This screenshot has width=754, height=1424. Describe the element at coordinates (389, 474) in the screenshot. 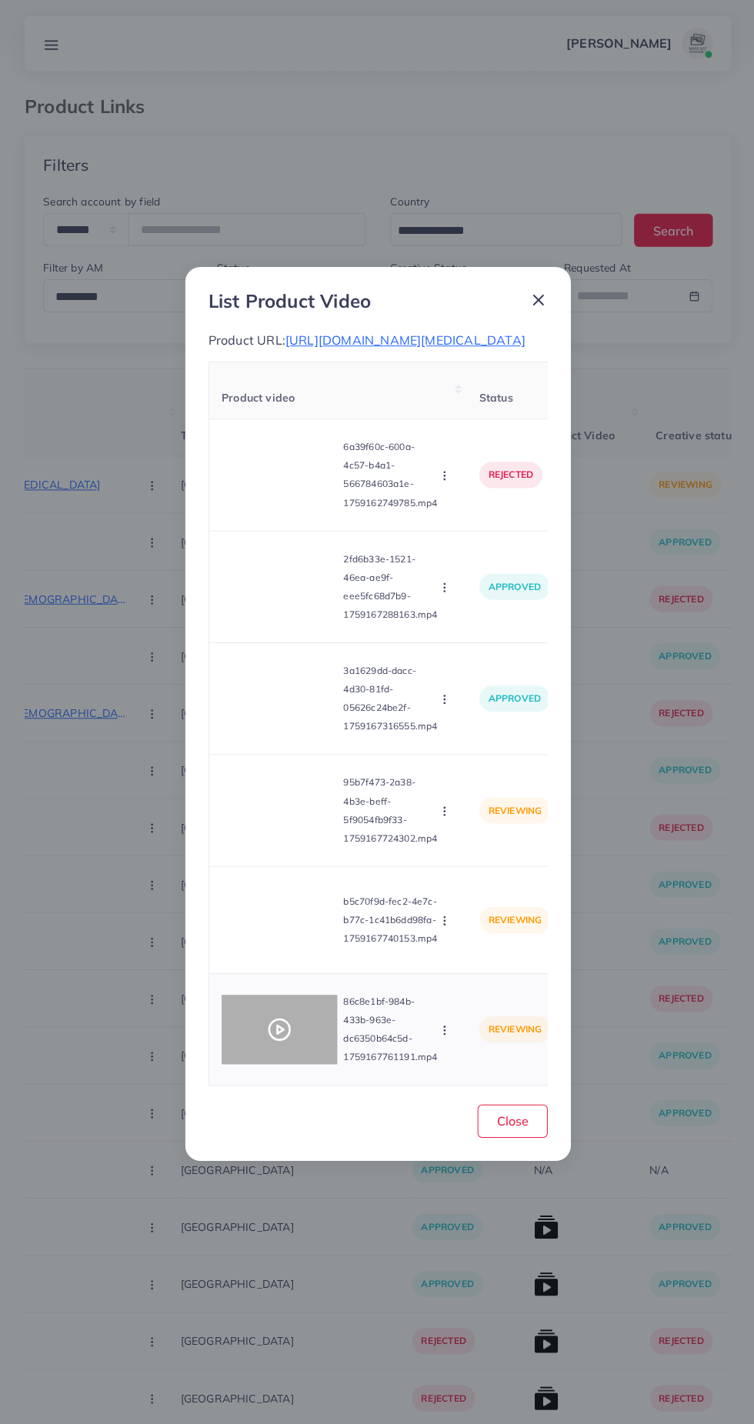

I see `p: 6a39f60c-600a-4c57-b4a1-566784603a1e-1759162749785.mp4` at that location.